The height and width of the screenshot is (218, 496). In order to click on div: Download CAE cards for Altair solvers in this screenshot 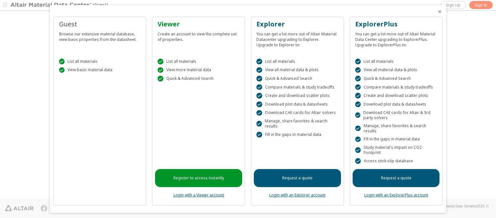, I will do `click(297, 113)`.